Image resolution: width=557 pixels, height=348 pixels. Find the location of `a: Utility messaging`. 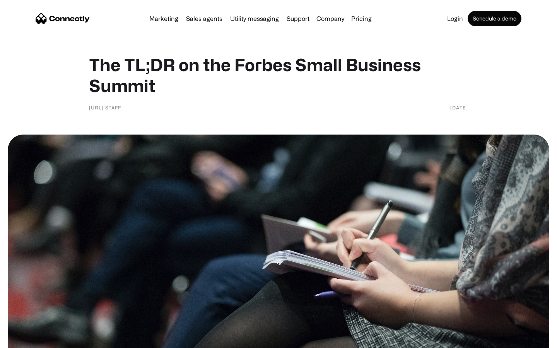

a: Utility messaging is located at coordinates (254, 19).